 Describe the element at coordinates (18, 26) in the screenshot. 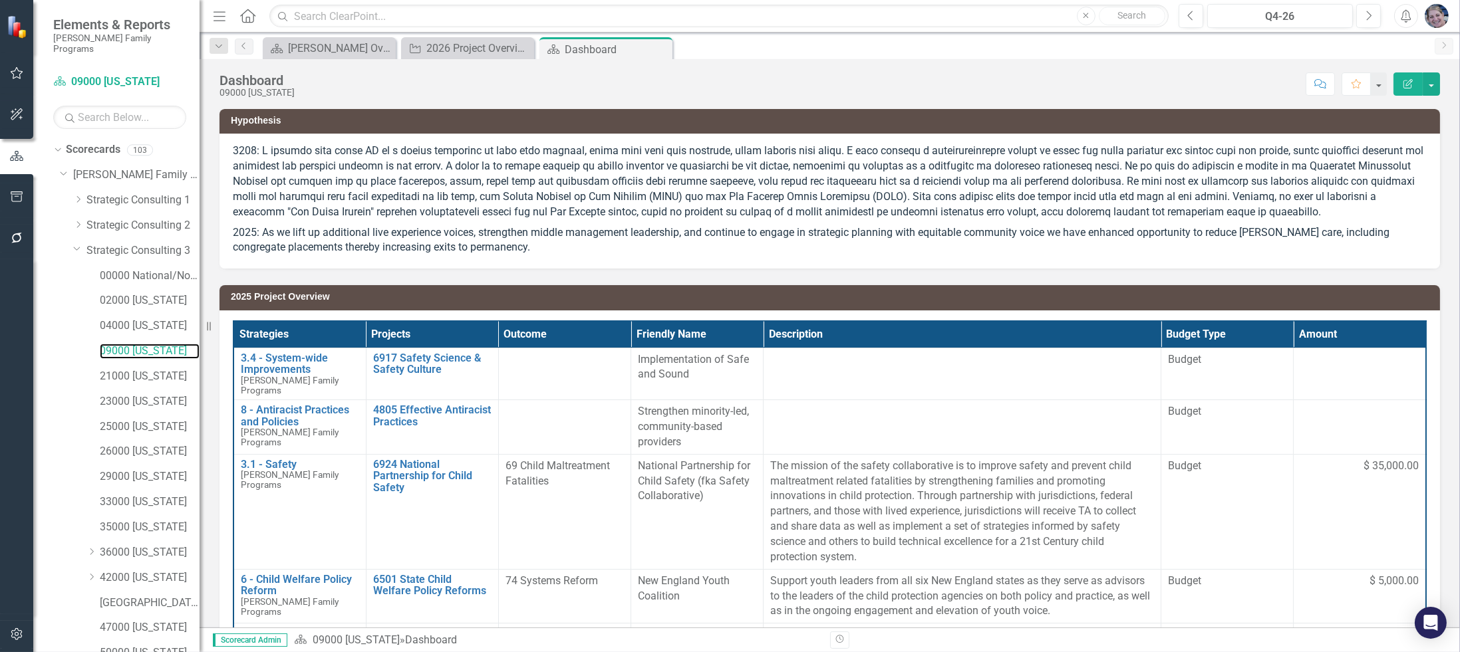

I see `img: ClearPoint Strategy` at that location.